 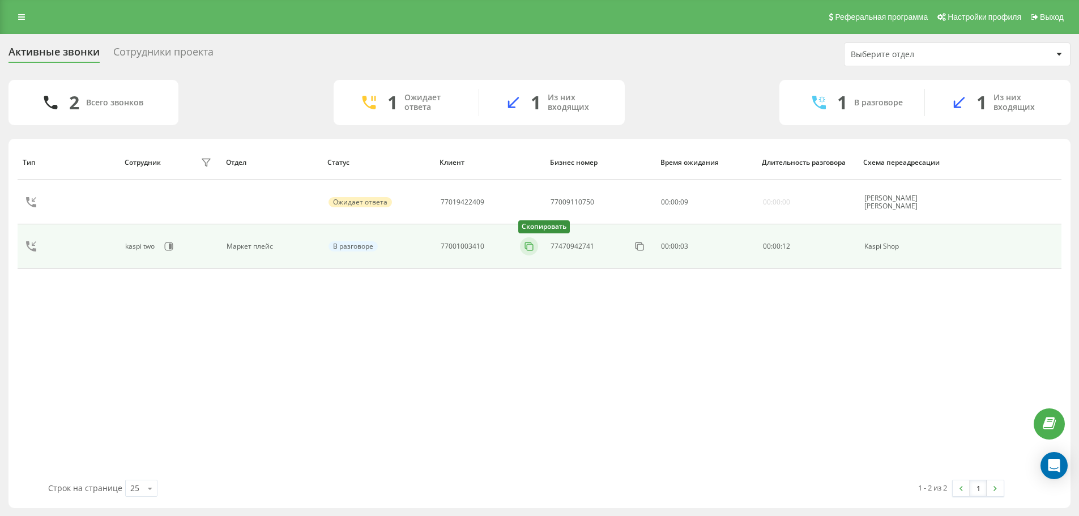 I want to click on div: Сотрудники проекта, so click(x=163, y=54).